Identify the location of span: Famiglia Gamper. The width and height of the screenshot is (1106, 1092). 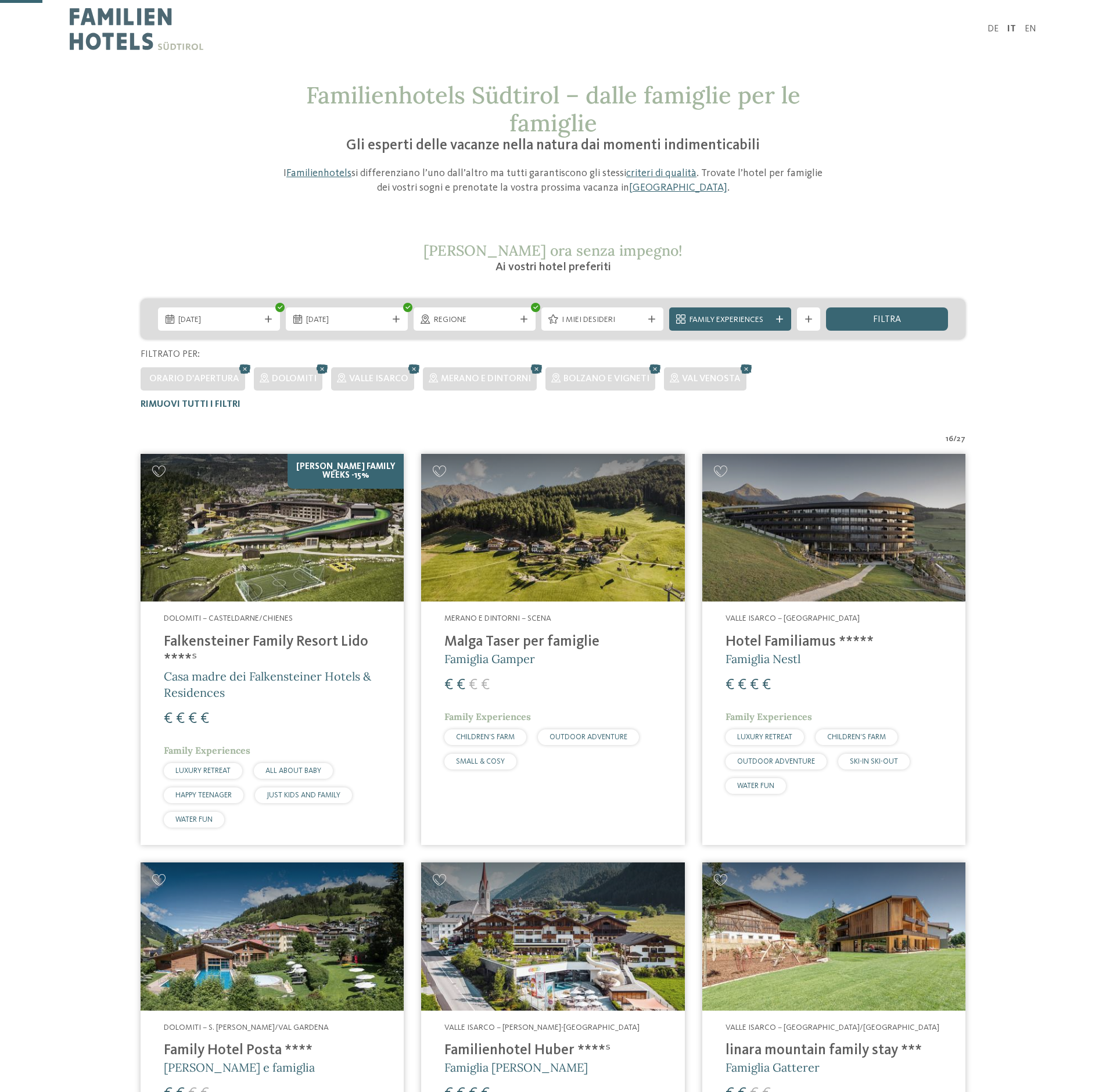
(490, 659).